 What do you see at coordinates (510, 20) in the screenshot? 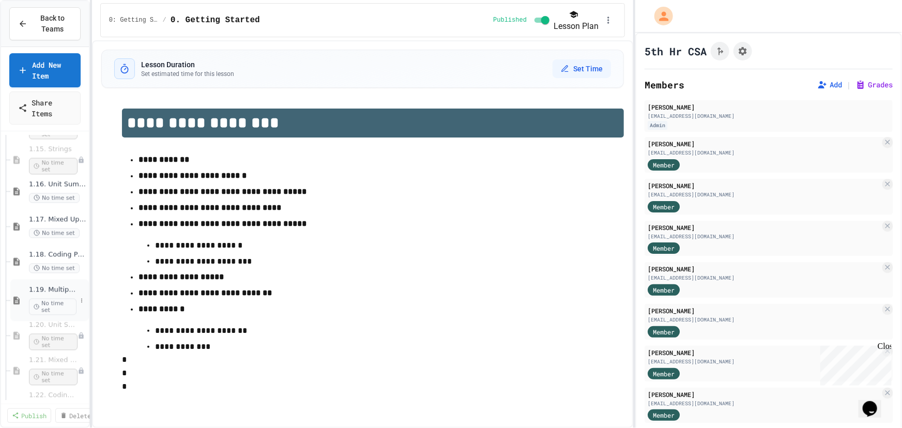
I see `span: Published` at bounding box center [510, 20].